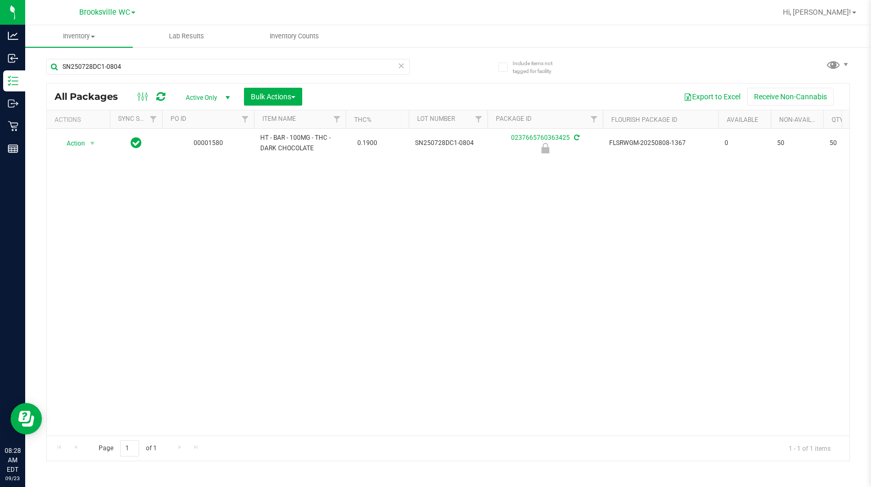 Image resolution: width=871 pixels, height=487 pixels. I want to click on span: 0, so click(745, 143).